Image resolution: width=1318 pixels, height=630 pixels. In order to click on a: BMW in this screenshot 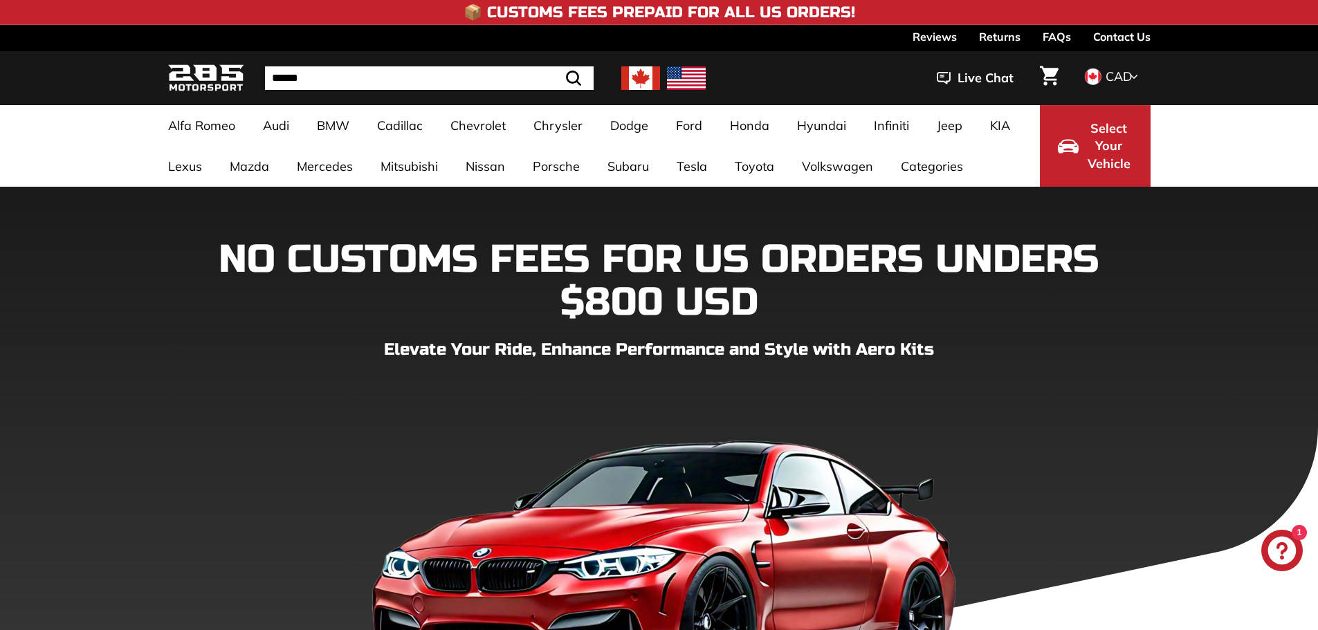, I will do `click(333, 125)`.